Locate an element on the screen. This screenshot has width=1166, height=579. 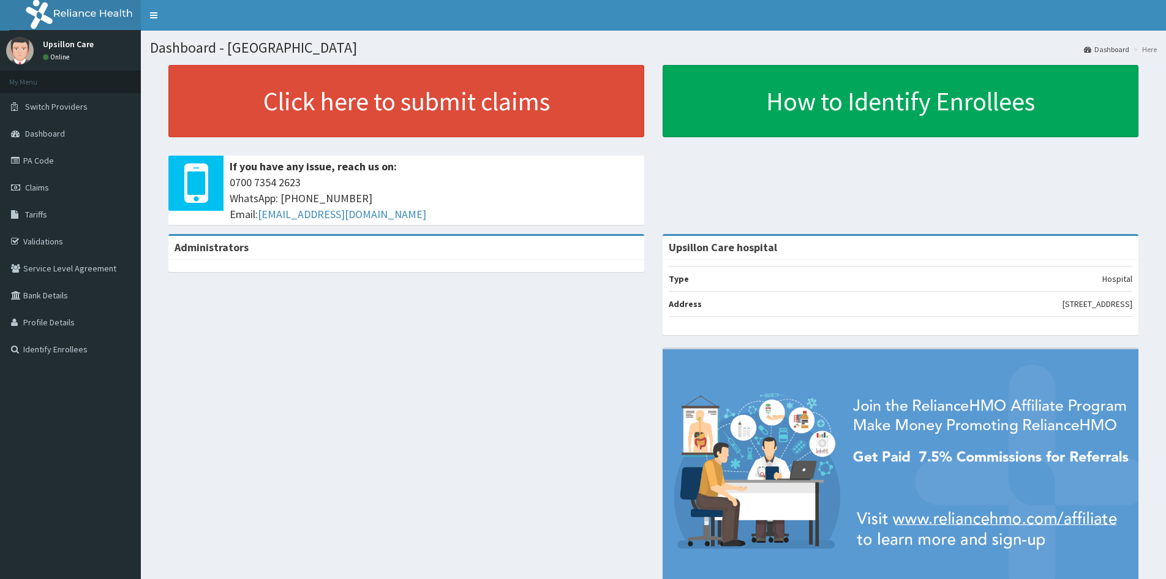
p: Upsillon Care is located at coordinates (68, 44).